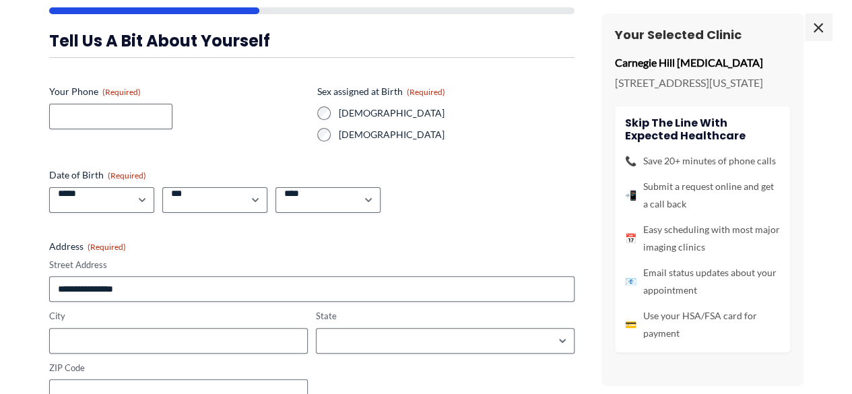 Image resolution: width=852 pixels, height=394 pixels. I want to click on li: Save 20+ minutes of phone calls, so click(703, 161).